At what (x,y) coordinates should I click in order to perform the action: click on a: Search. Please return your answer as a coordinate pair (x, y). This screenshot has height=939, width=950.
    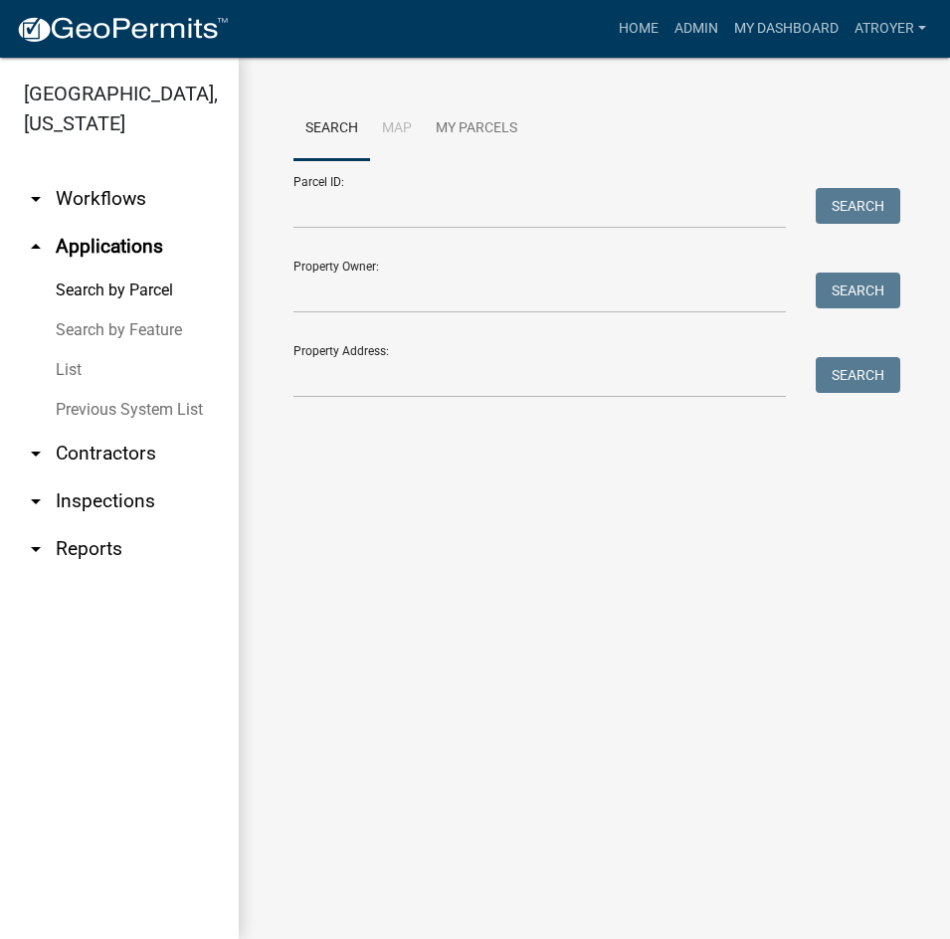
    Looking at the image, I should click on (331, 129).